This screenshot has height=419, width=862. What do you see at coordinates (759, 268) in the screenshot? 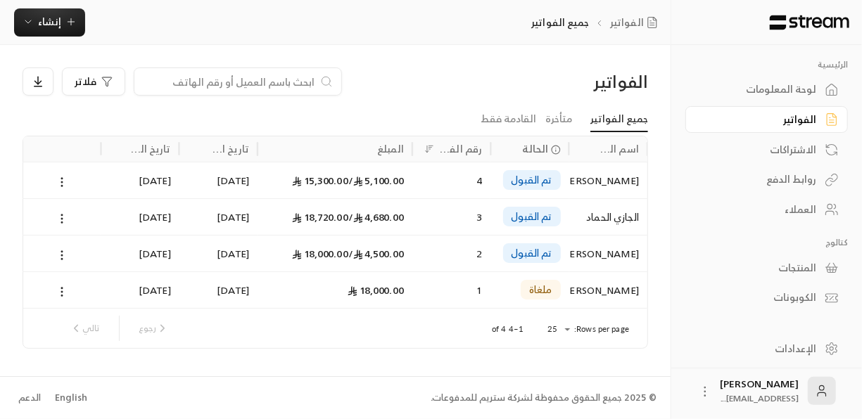
I see `div: المنتجات` at bounding box center [759, 268].